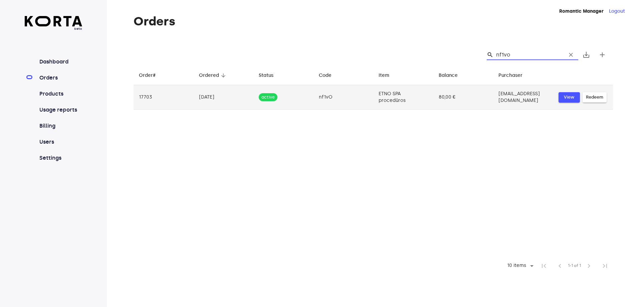 The height and width of the screenshot is (307, 641). Describe the element at coordinates (602, 55) in the screenshot. I see `span: add` at that location.